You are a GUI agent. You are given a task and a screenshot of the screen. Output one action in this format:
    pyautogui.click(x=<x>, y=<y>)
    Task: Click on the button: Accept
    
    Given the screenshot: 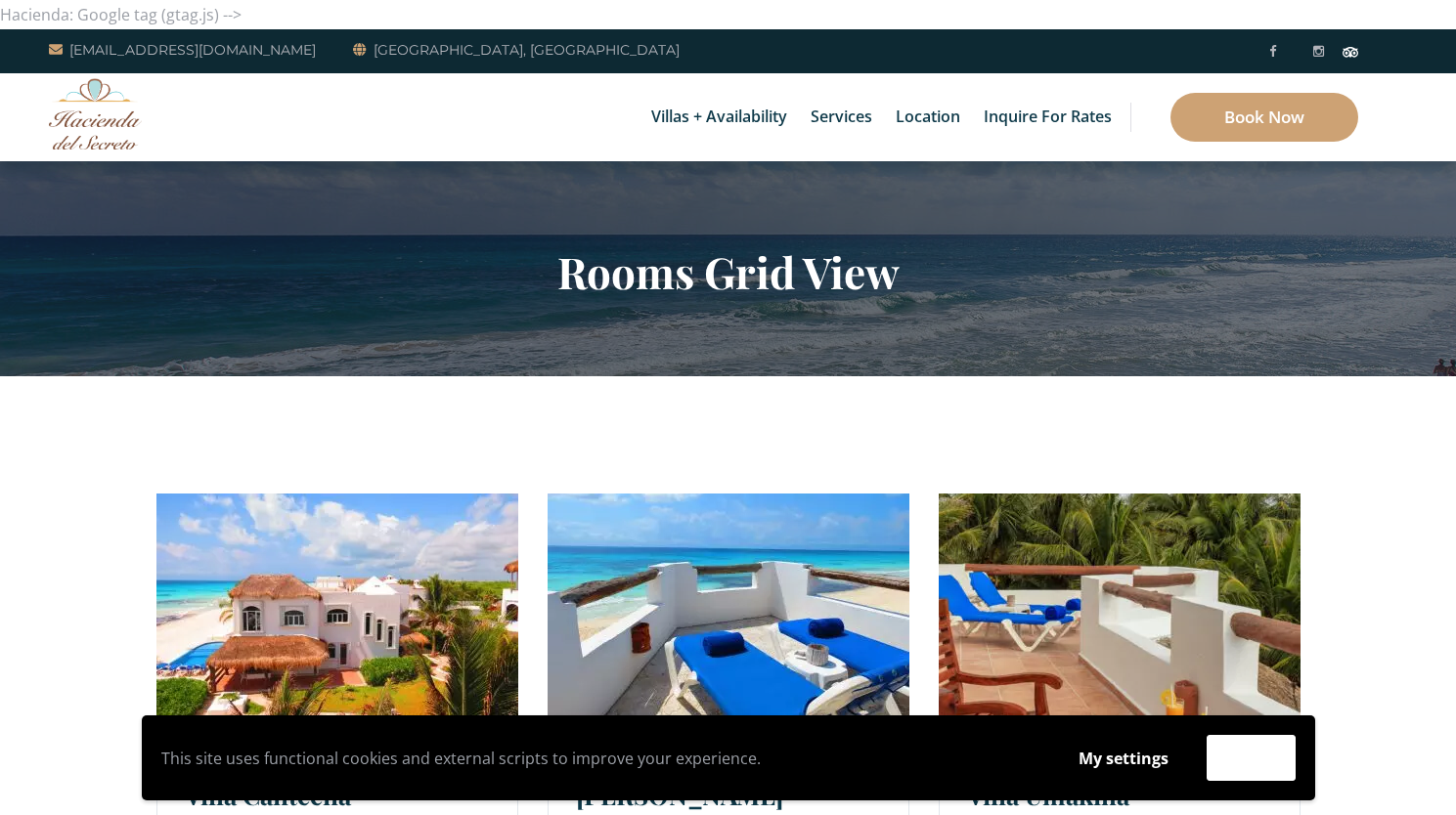 What is the action you would take?
    pyautogui.click(x=1251, y=758)
    